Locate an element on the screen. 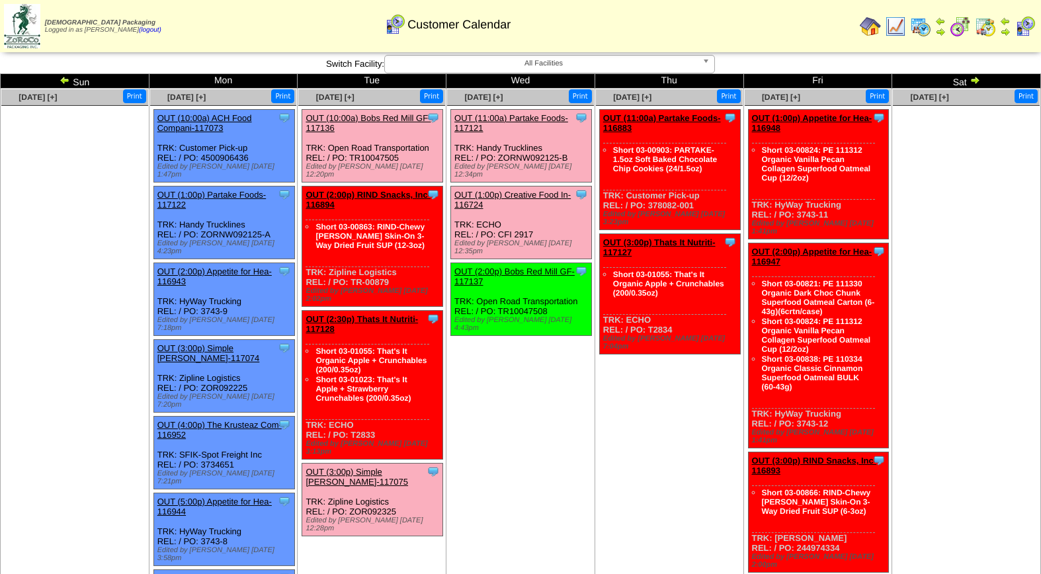  div: TRK: Zipline Logistics REL: / PO: ZOR092225 is located at coordinates (224, 376).